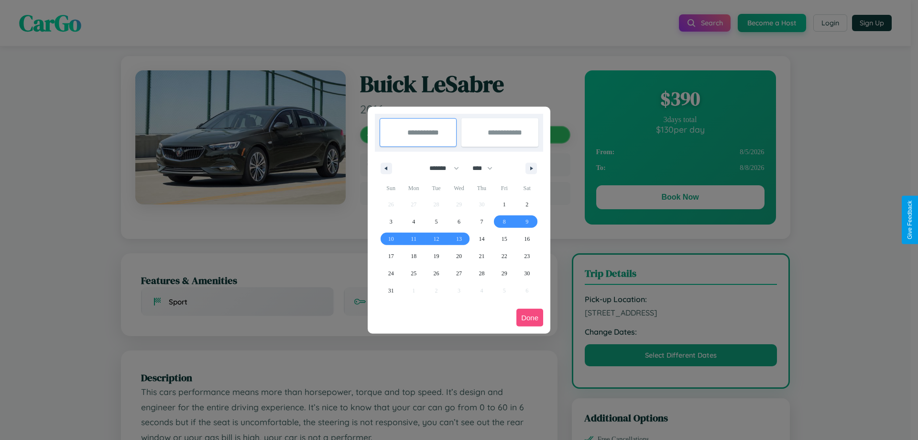 The height and width of the screenshot is (440, 918). What do you see at coordinates (459, 221) in the screenshot?
I see `span: 6` at bounding box center [459, 221].